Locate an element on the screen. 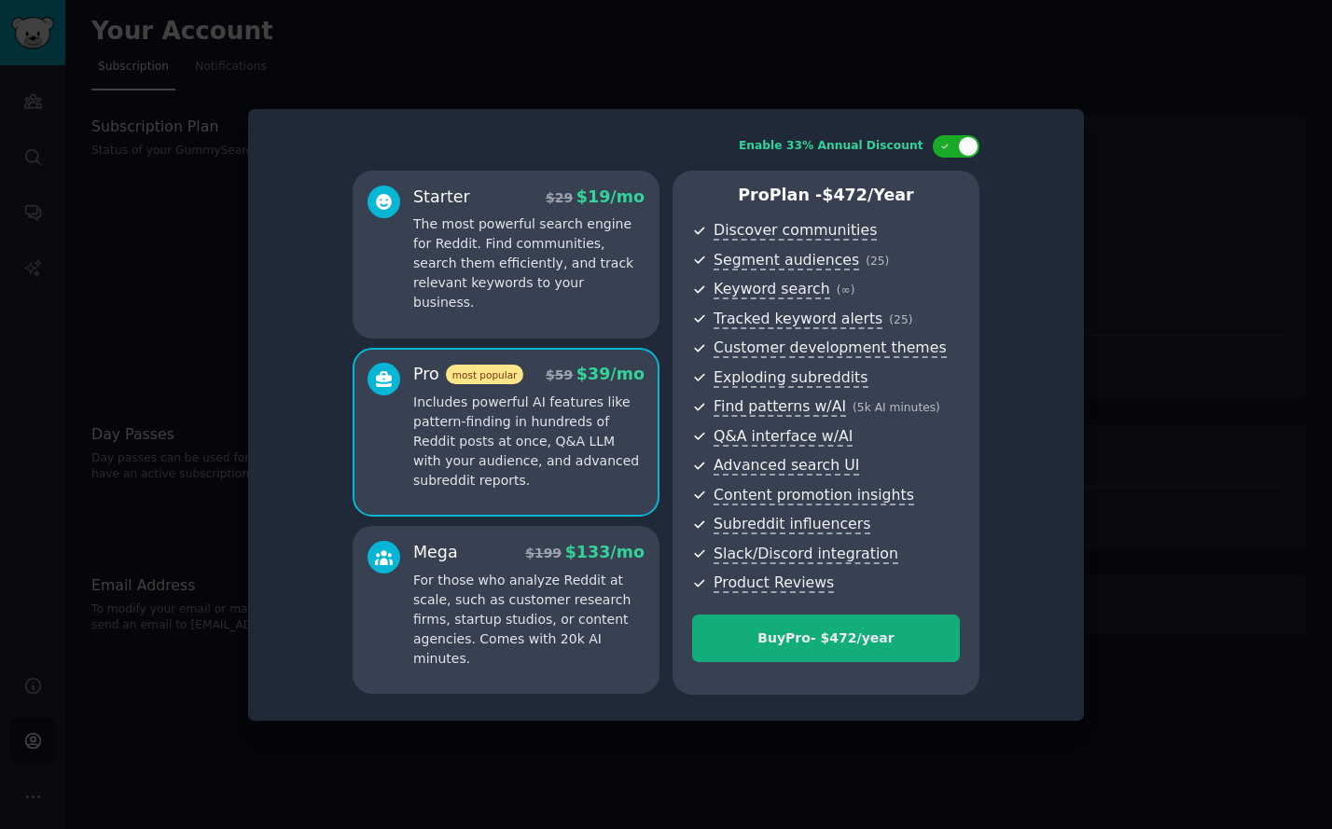 The image size is (1332, 829). span: Slack/Discord integration is located at coordinates (806, 554).